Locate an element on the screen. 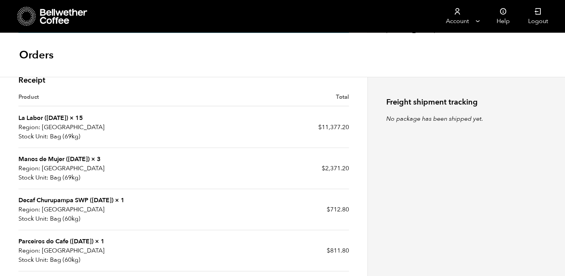 This screenshot has height=276, width=565. h2: Freight shipment tracking is located at coordinates (467, 102).